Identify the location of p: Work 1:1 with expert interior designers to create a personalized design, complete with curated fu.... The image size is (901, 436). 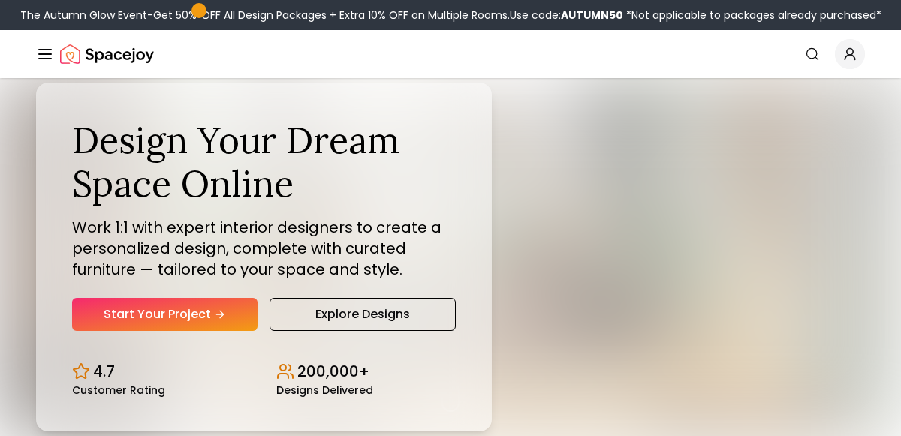
(264, 249).